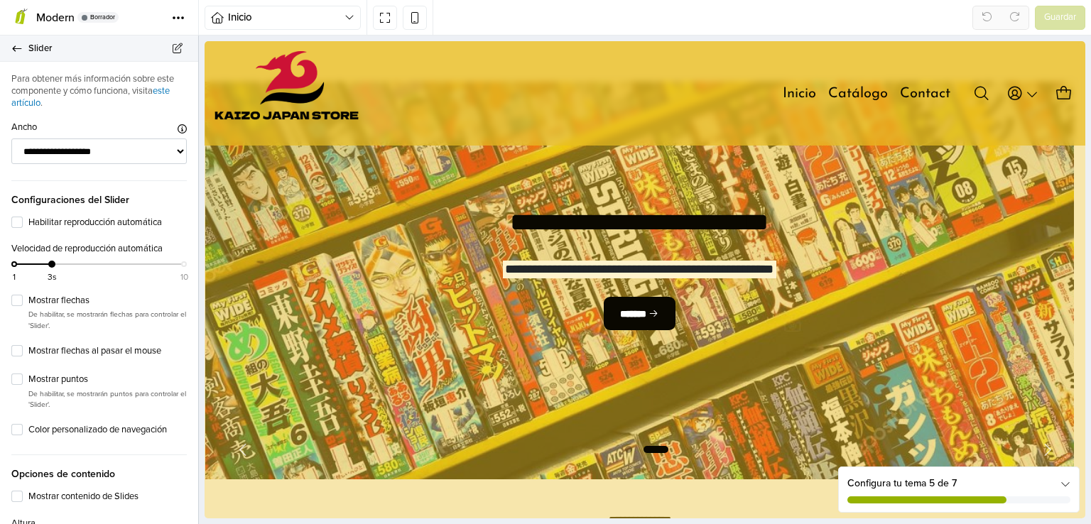 The image size is (1091, 524). I want to click on p: De habilitar, se mostrarán puntos para controlar el 'Slider'., so click(107, 399).